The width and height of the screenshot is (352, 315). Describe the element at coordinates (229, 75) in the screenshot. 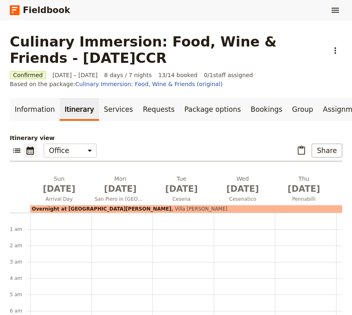

I see `span: 0 / 1 staff assigned` at that location.